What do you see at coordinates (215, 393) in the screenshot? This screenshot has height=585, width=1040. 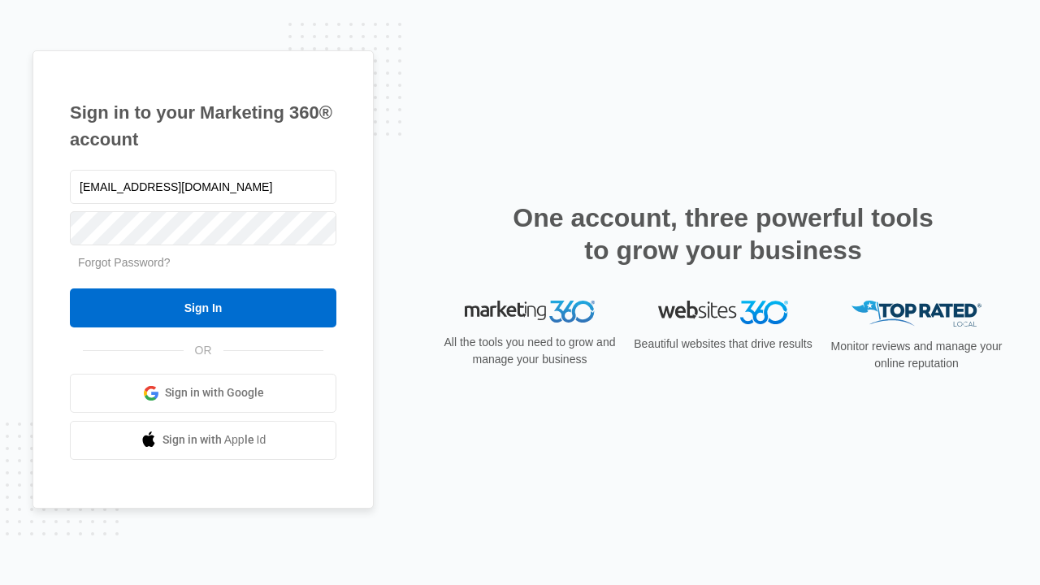 I see `span: Sign in with Google` at bounding box center [215, 393].